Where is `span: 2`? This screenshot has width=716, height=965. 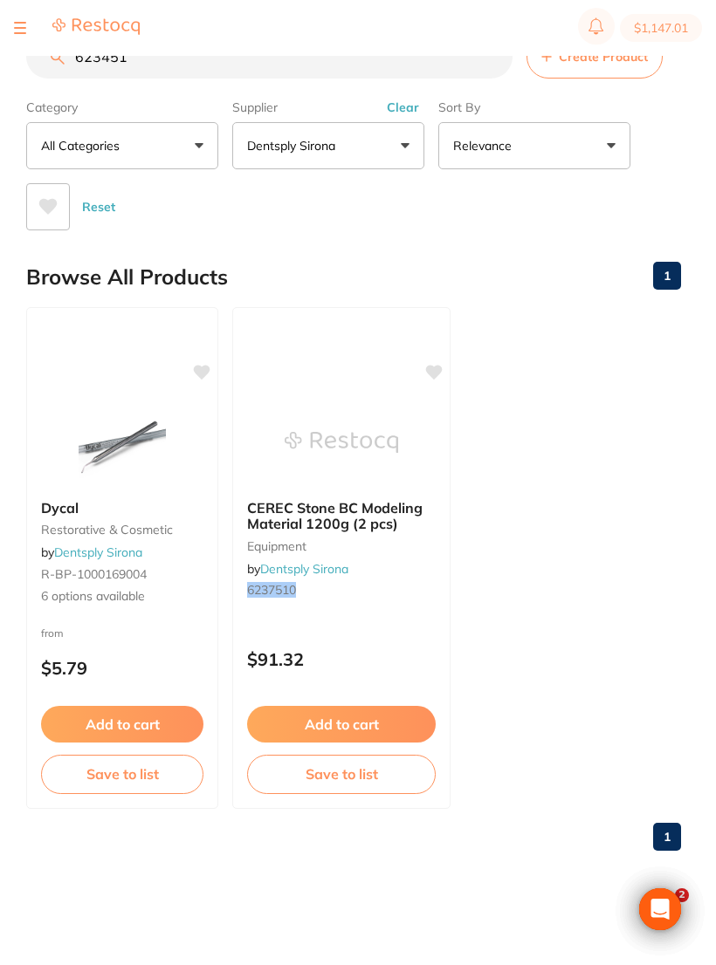 span: 2 is located at coordinates (682, 895).